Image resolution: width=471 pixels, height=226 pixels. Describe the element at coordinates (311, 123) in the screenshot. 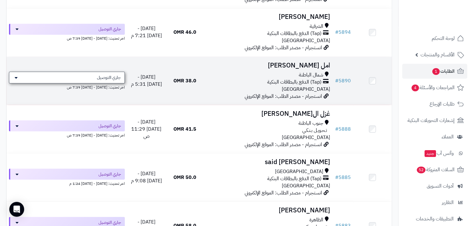

I see `span: جنوب الباطنة` at that location.